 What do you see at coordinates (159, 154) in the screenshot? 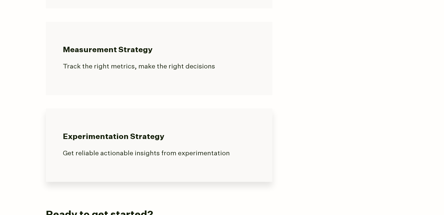
I see `p: Get reliable actionable insights from experimentation` at bounding box center [159, 154].